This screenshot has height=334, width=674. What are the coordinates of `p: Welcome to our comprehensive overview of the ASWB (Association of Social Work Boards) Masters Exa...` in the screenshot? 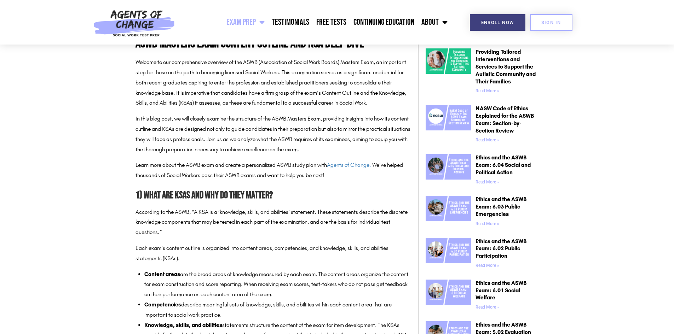 It's located at (273, 83).